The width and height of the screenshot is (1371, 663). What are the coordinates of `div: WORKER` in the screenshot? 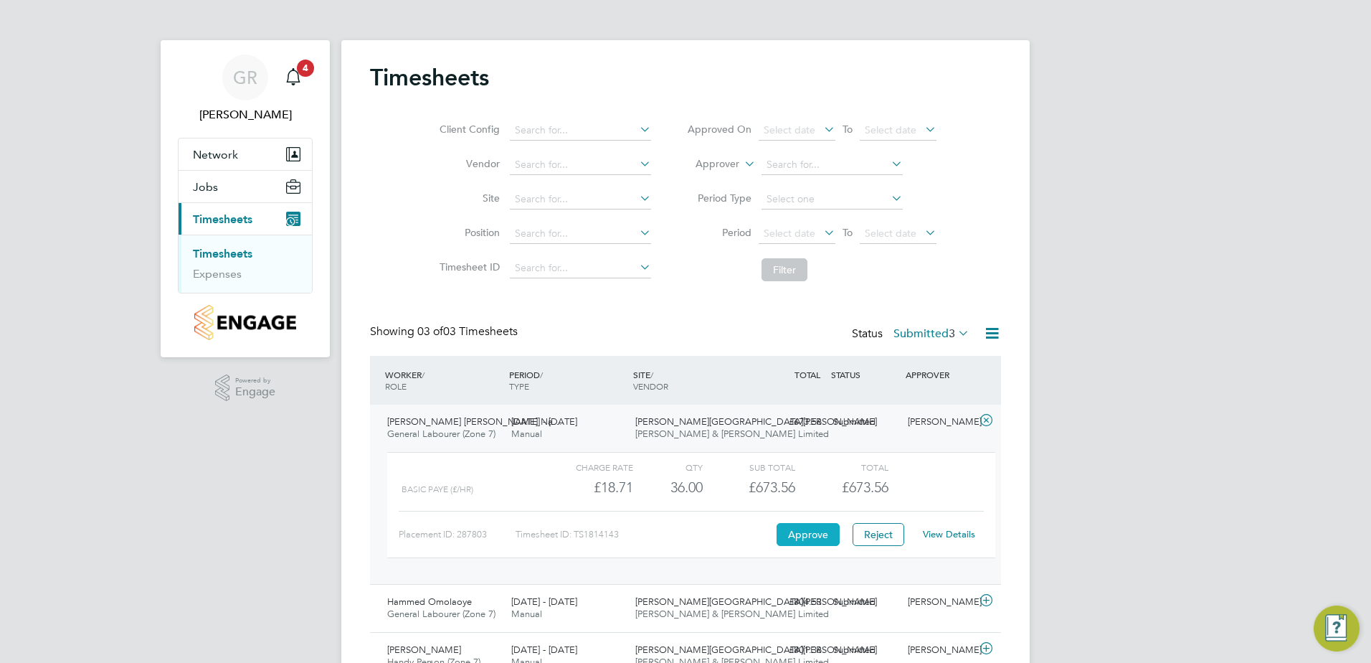 It's located at (443, 380).